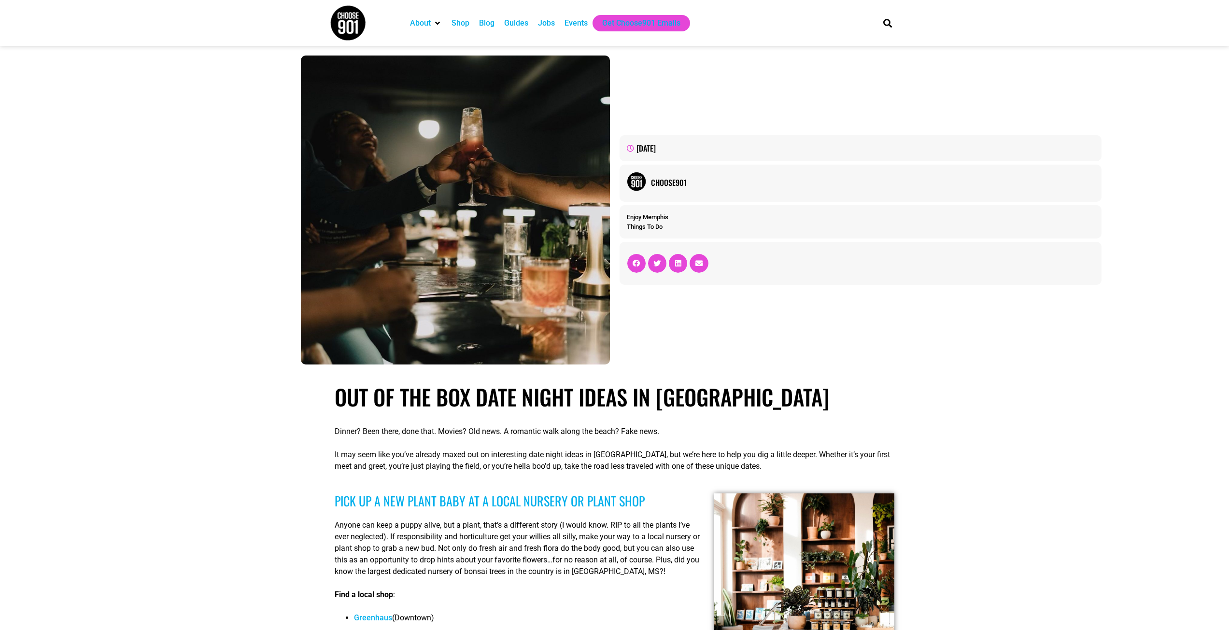  I want to click on p: Anyone can keep a puppy alive, but a plant, that’s a different story (I would know. RIP to all th..., so click(520, 549).